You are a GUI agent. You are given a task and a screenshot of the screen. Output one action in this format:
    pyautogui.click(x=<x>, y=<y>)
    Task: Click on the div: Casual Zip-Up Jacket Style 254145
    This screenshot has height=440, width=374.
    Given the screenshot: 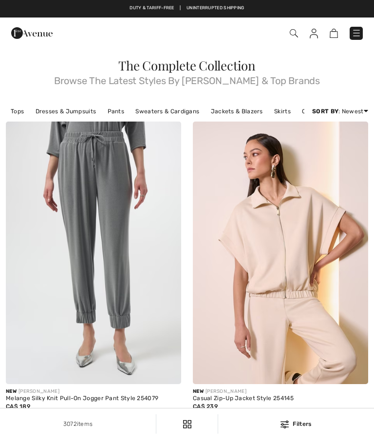 What is the action you would take?
    pyautogui.click(x=280, y=399)
    